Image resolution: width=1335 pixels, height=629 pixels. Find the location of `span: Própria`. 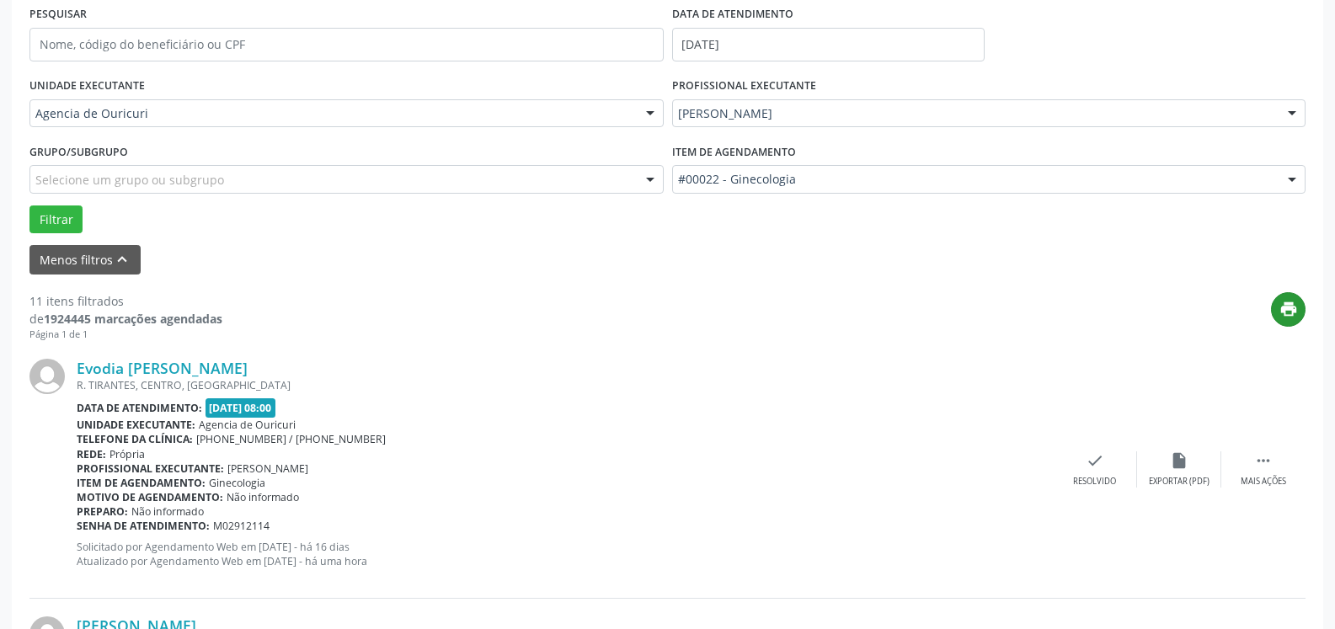

span: Própria is located at coordinates (127, 454).